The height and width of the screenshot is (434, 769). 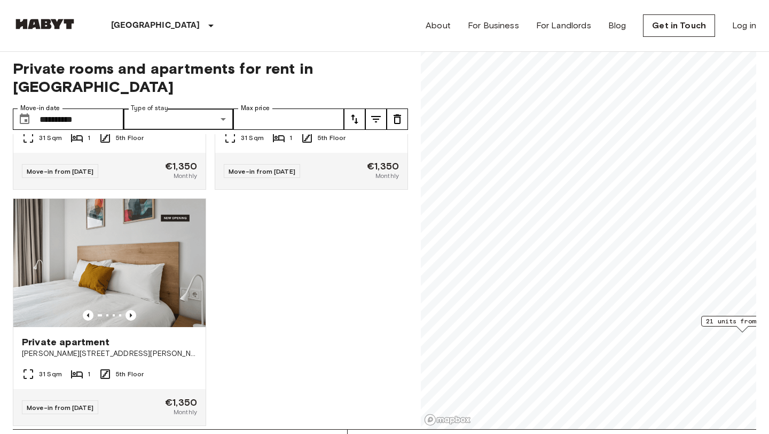 What do you see at coordinates (40, 108) in the screenshot?
I see `label: Move-in date` at bounding box center [40, 108].